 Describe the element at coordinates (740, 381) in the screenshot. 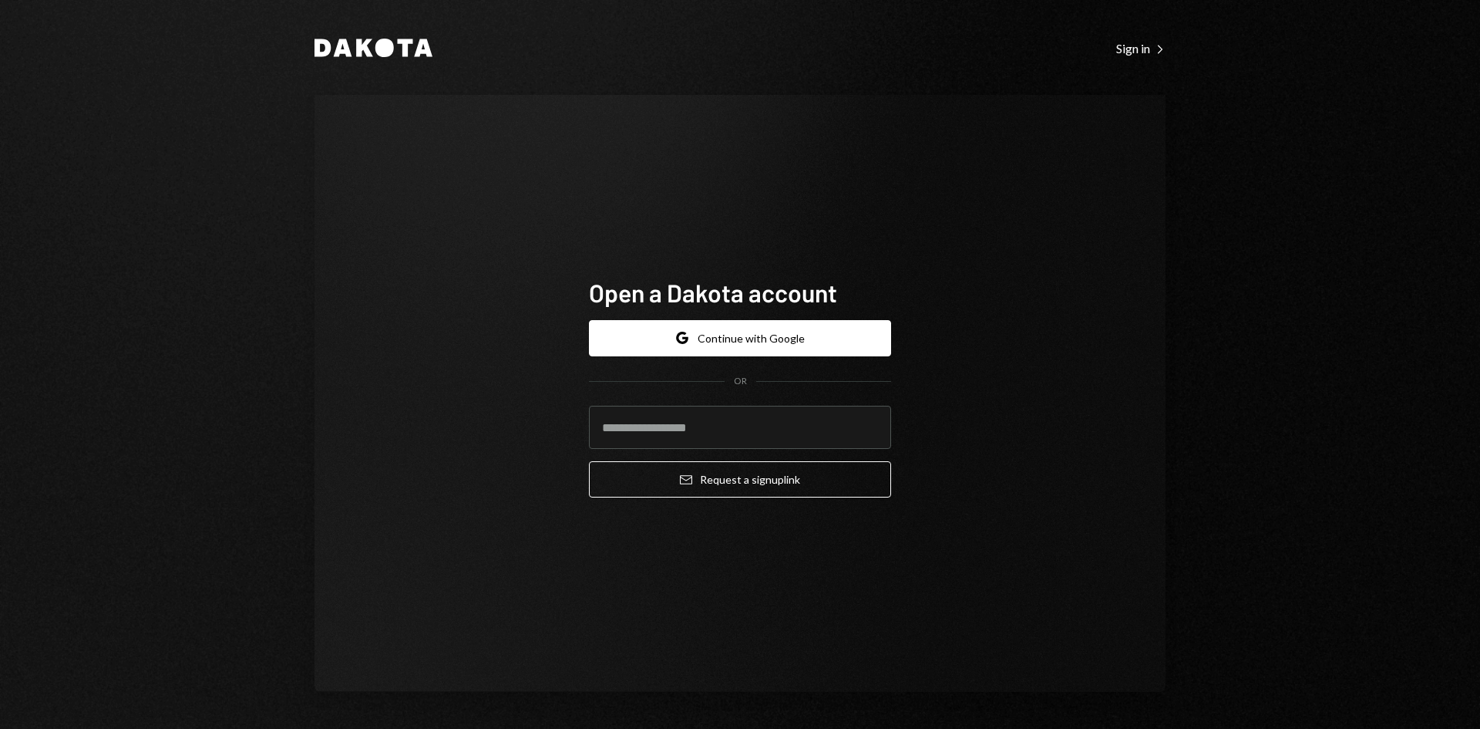

I see `div: OR` at that location.